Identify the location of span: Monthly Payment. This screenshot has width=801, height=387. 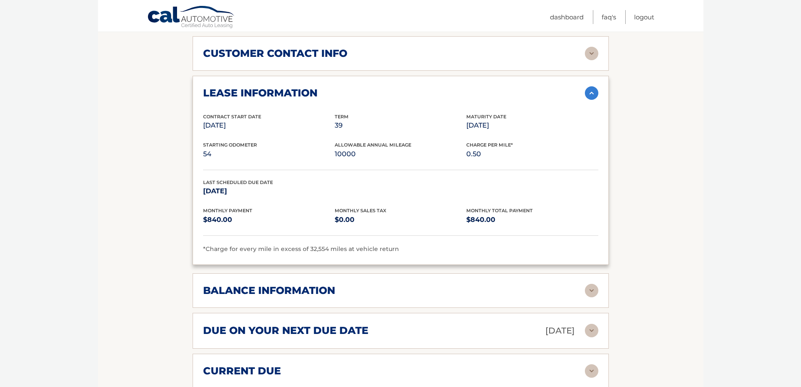
(228, 210).